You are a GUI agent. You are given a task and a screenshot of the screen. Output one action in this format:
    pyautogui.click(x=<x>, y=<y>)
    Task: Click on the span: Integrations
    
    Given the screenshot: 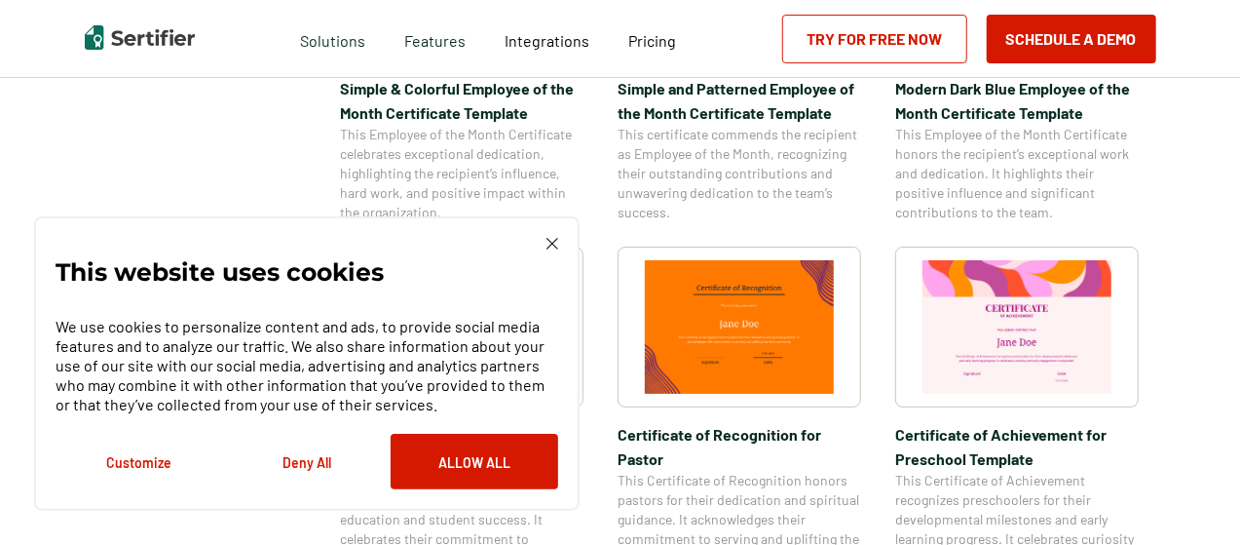 What is the action you would take?
    pyautogui.click(x=547, y=40)
    